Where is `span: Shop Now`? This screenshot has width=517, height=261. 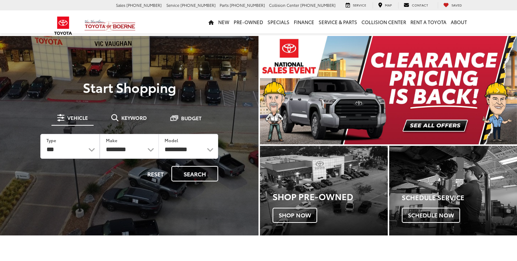 span: Shop Now is located at coordinates (295, 215).